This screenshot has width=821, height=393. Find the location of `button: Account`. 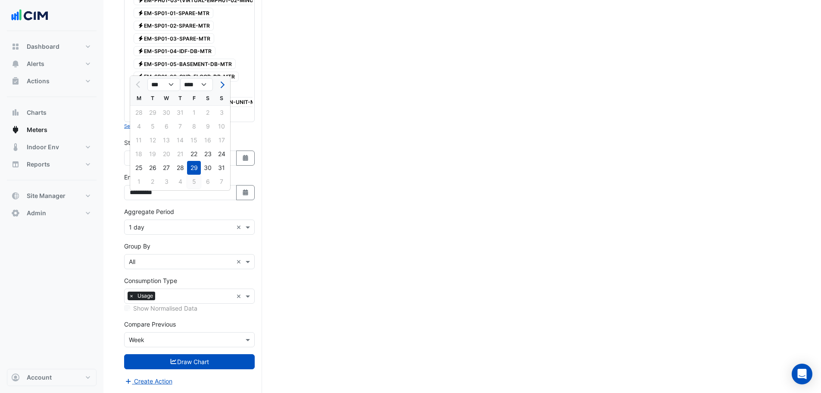

button: Account is located at coordinates (52, 377).